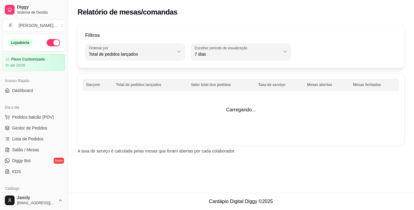  Describe the element at coordinates (18, 66) in the screenshot. I see `article: até 20/09` at that location.